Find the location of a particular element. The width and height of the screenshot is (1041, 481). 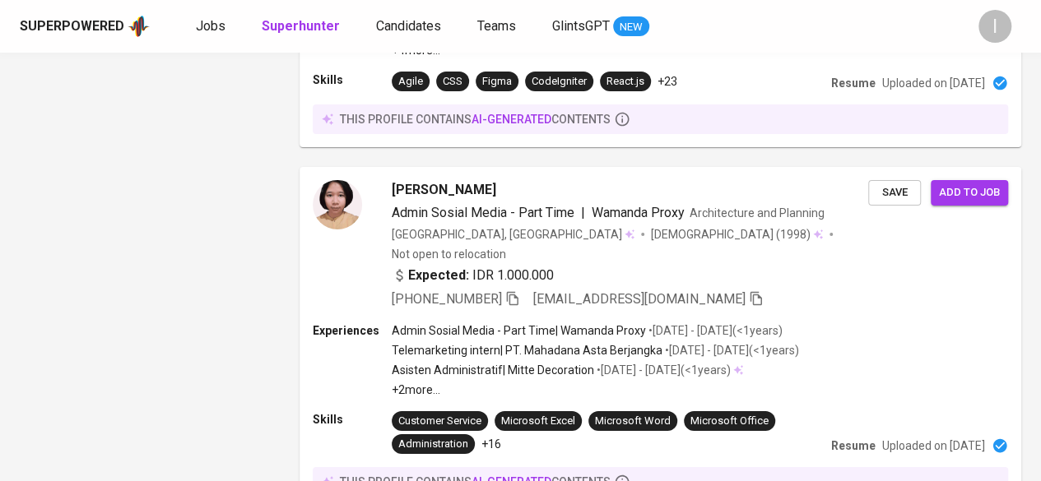

span: GlintsGPT is located at coordinates (581, 26).